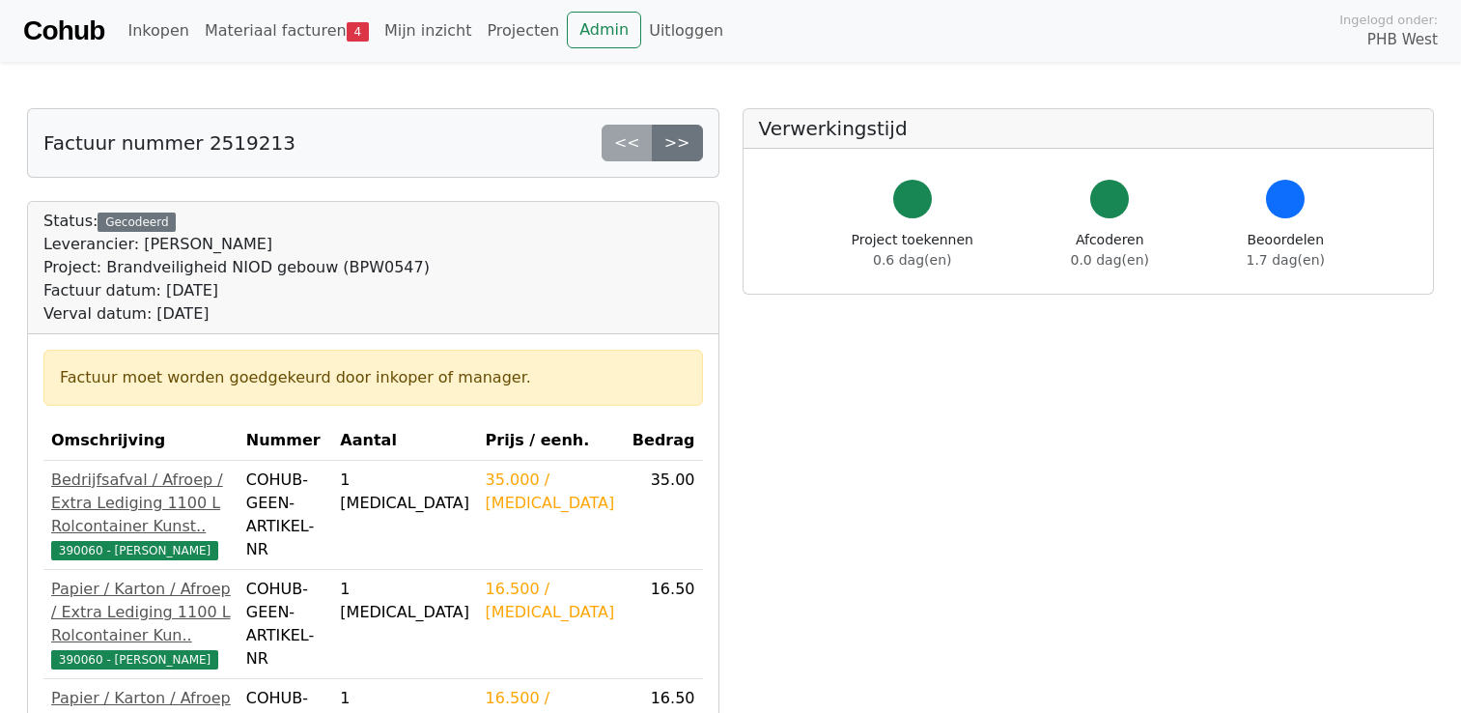 This screenshot has height=713, width=1461. What do you see at coordinates (157, 31) in the screenshot?
I see `a: Inkopen` at bounding box center [157, 31].